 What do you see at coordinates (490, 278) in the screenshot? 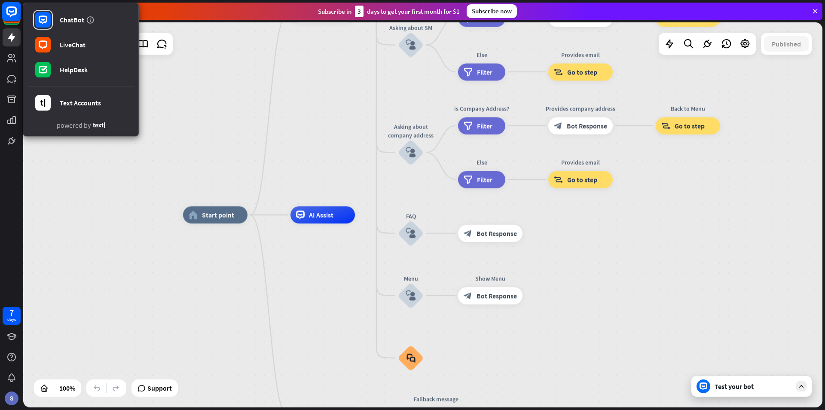
I see `div: Show Menu` at bounding box center [490, 278].